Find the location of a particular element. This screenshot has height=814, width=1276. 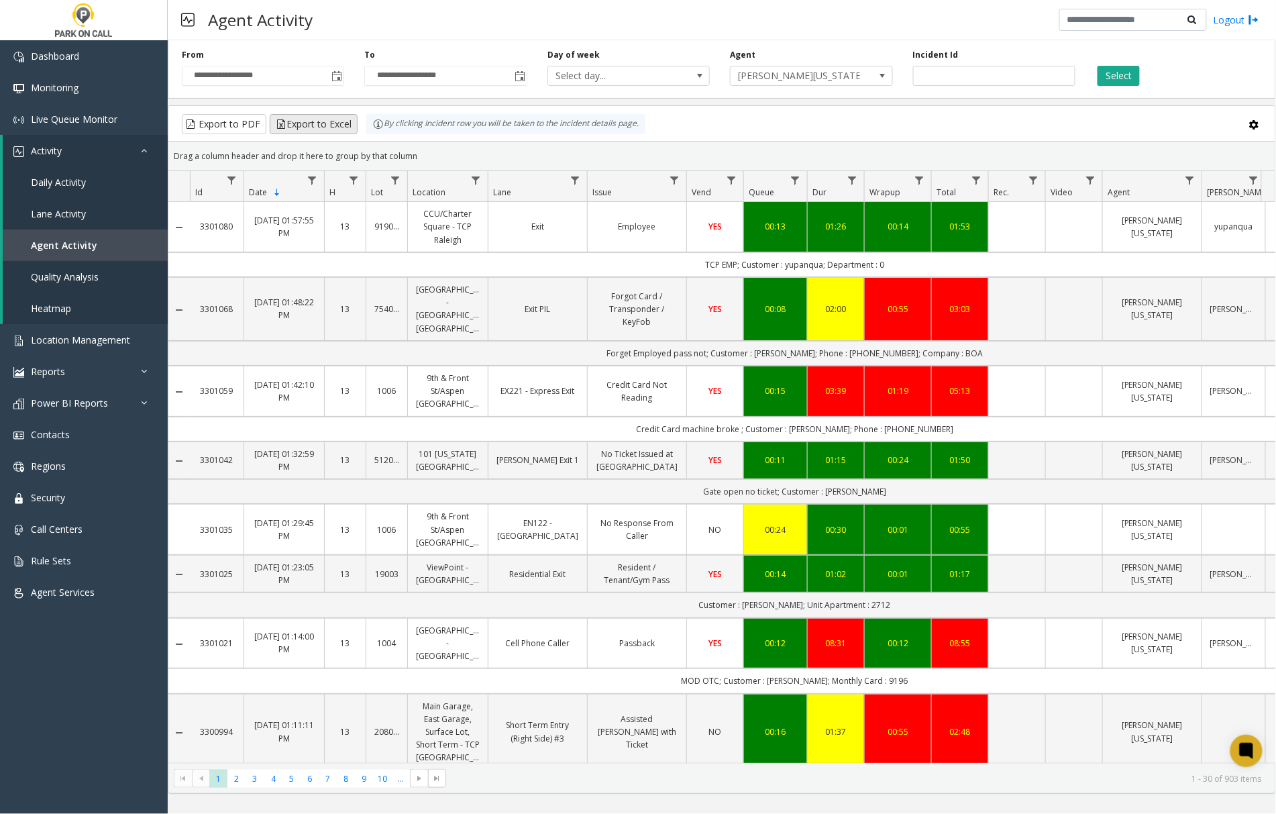

a: 1004 is located at coordinates (386, 643).